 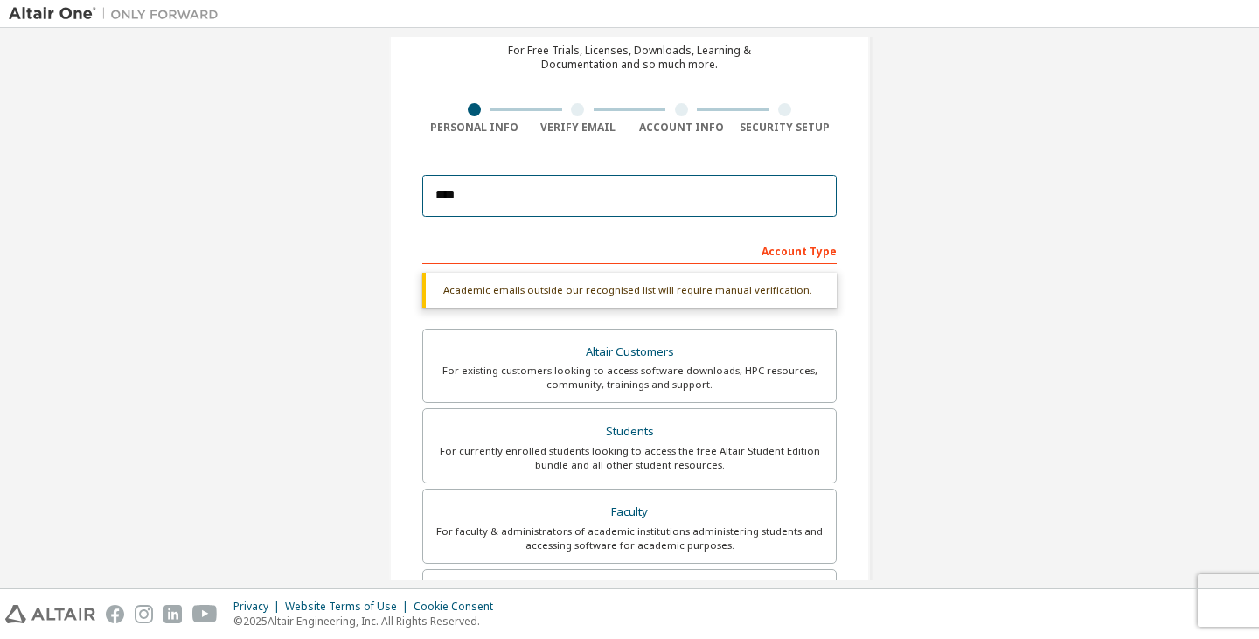 I want to click on img: facebook.svg, so click(x=115, y=614).